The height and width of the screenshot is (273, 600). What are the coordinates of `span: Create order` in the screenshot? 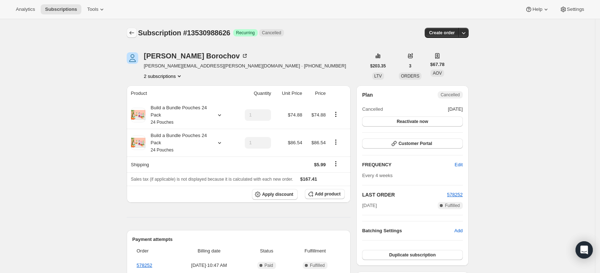 It's located at (442, 33).